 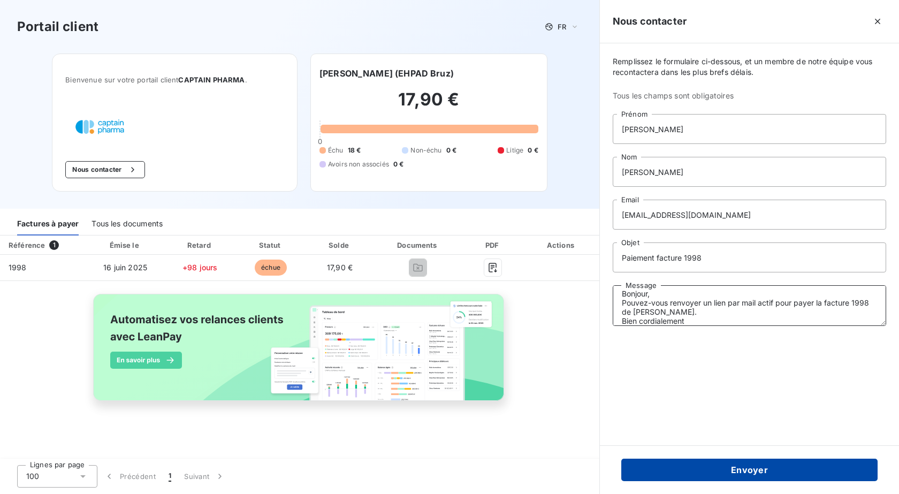 I want to click on span: Bienvenue sur votre portail client ., so click(x=174, y=80).